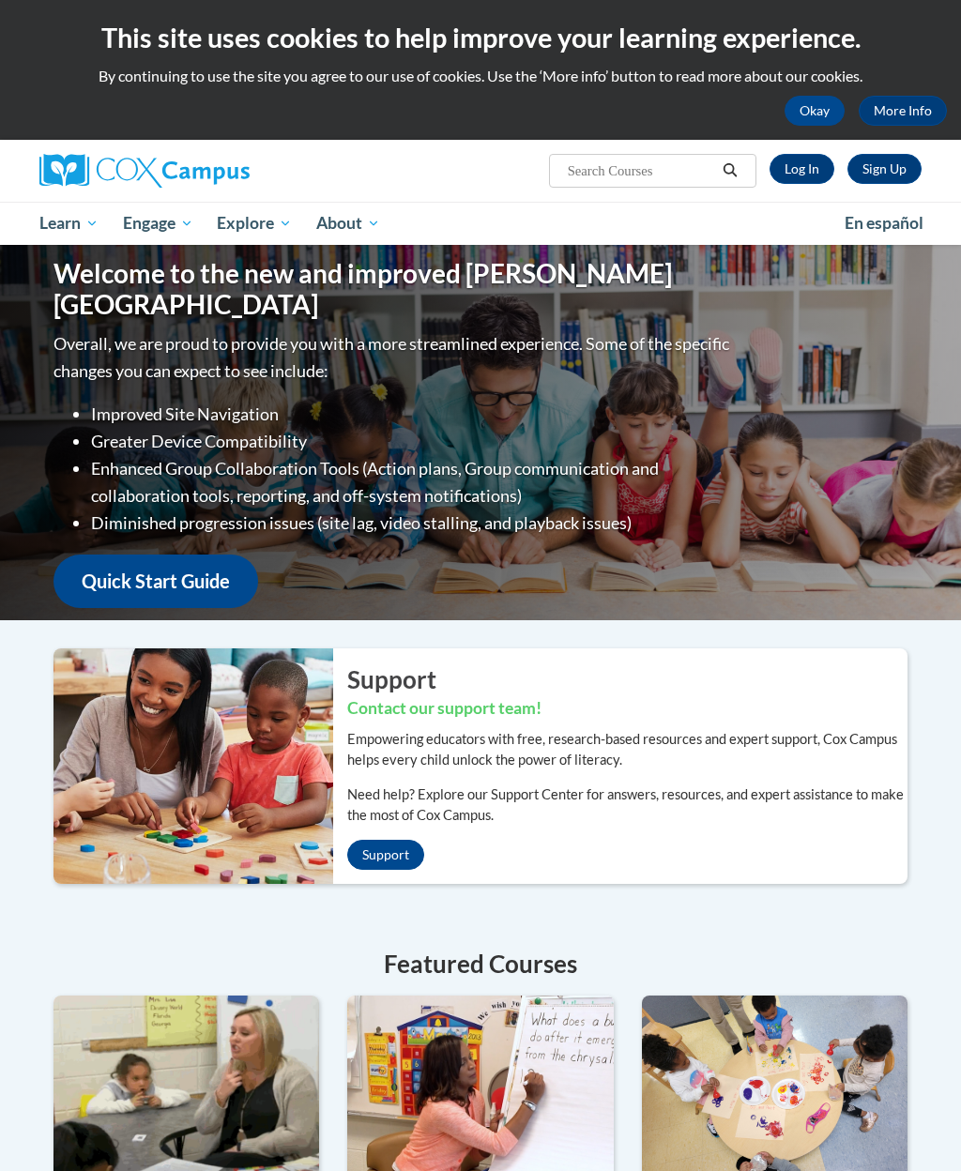  Describe the element at coordinates (884, 223) in the screenshot. I see `a: En español` at that location.